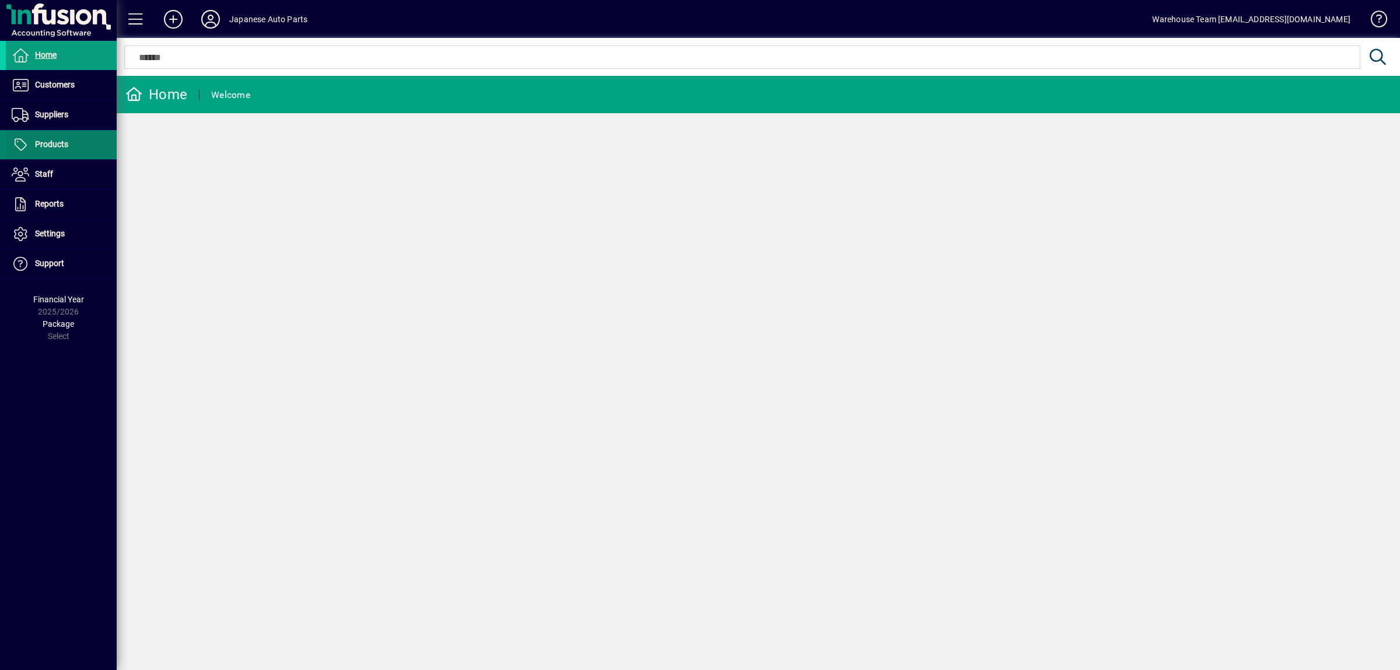  I want to click on a: Settings, so click(61, 234).